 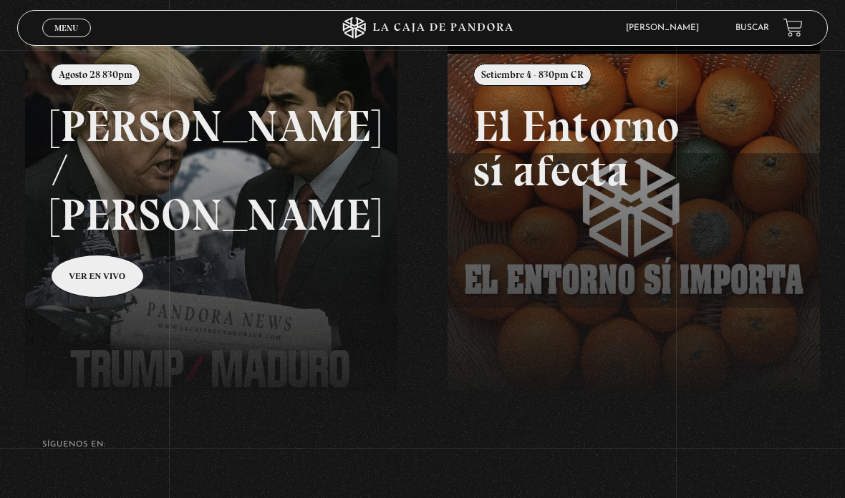 I want to click on a: Buscar, so click(x=752, y=28).